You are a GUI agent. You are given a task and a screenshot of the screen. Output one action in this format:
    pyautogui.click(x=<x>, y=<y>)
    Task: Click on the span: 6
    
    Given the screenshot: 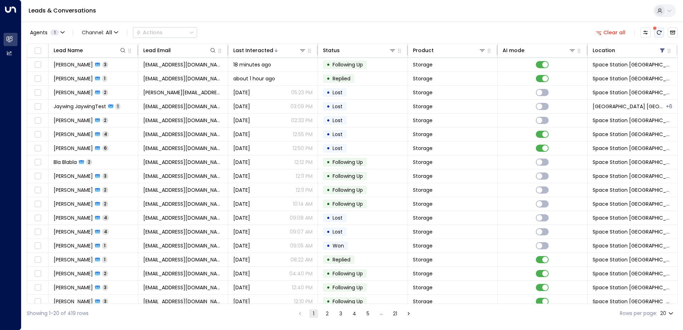 What is the action you would take?
    pyautogui.click(x=105, y=148)
    